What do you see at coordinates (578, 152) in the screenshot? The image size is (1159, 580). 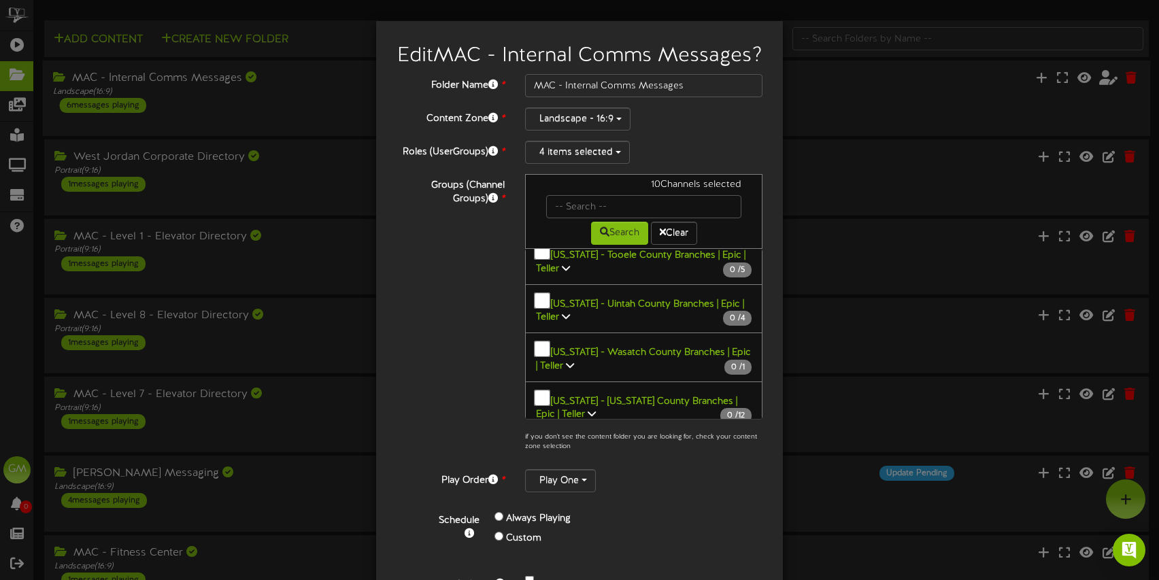 I see `button: 4 items selected` at bounding box center [578, 152].